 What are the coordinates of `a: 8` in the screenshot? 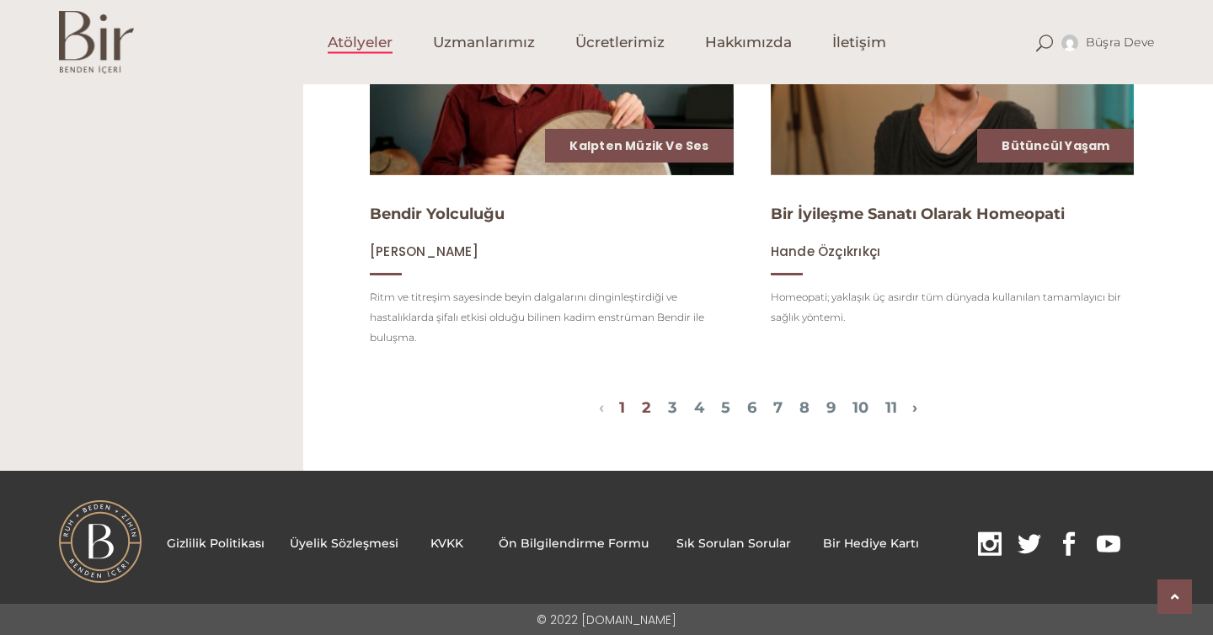 It's located at (804, 408).